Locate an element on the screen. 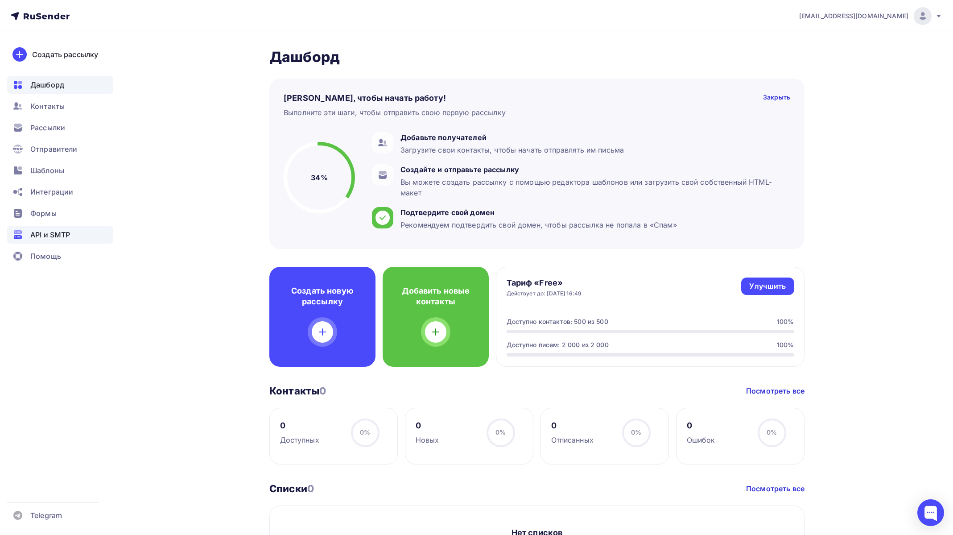  div: Выполните эти шаги, чтобы отправить свою первую рассылку is located at coordinates (395, 112).